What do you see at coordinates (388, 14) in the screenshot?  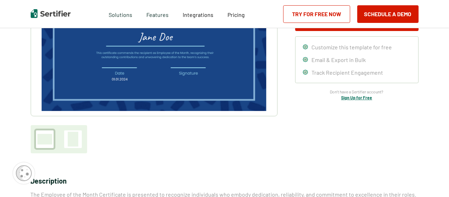 I see `button: Schedule a Demo` at bounding box center [388, 14].